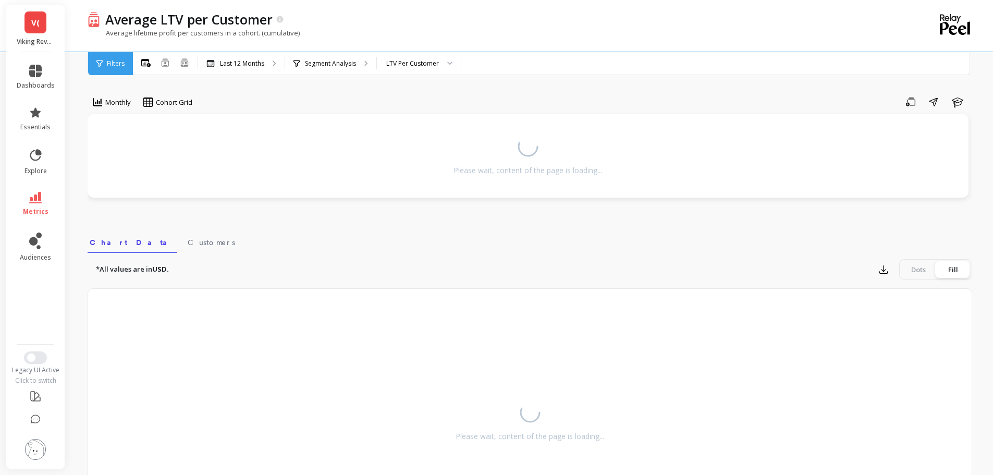  I want to click on button: Switch to New UI, so click(35, 358).